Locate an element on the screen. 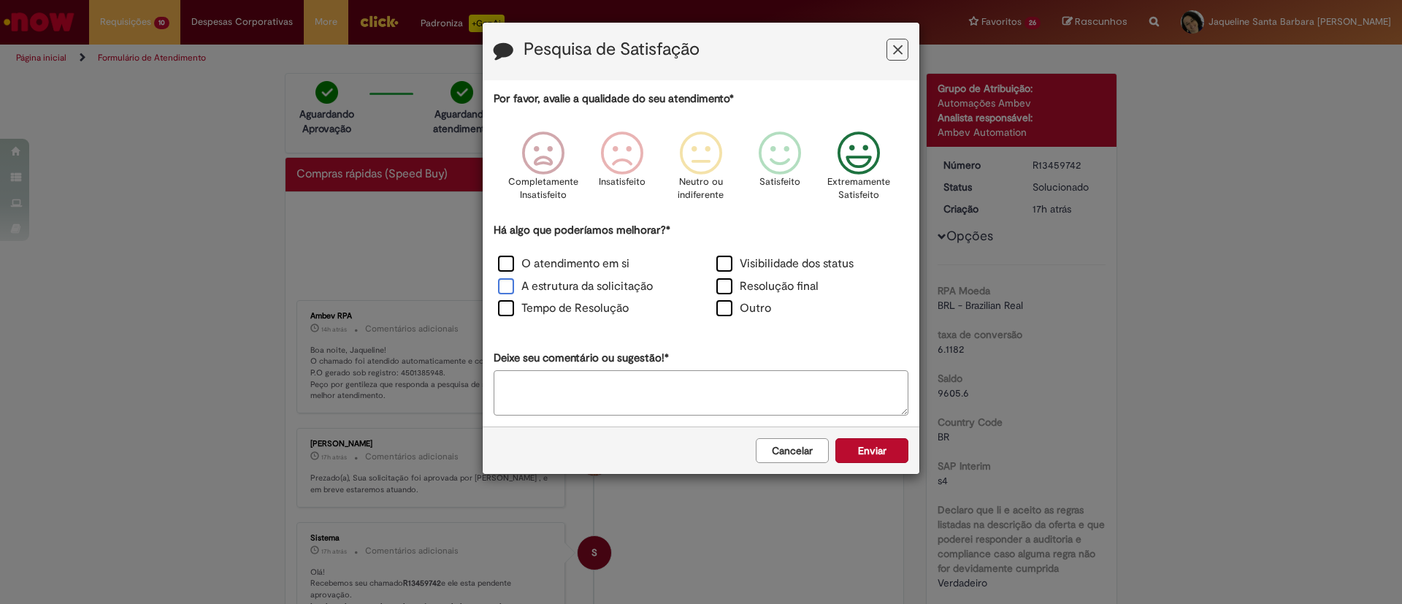  label: Por favor, avalie a qualidade do seu atendimento* is located at coordinates (613, 99).